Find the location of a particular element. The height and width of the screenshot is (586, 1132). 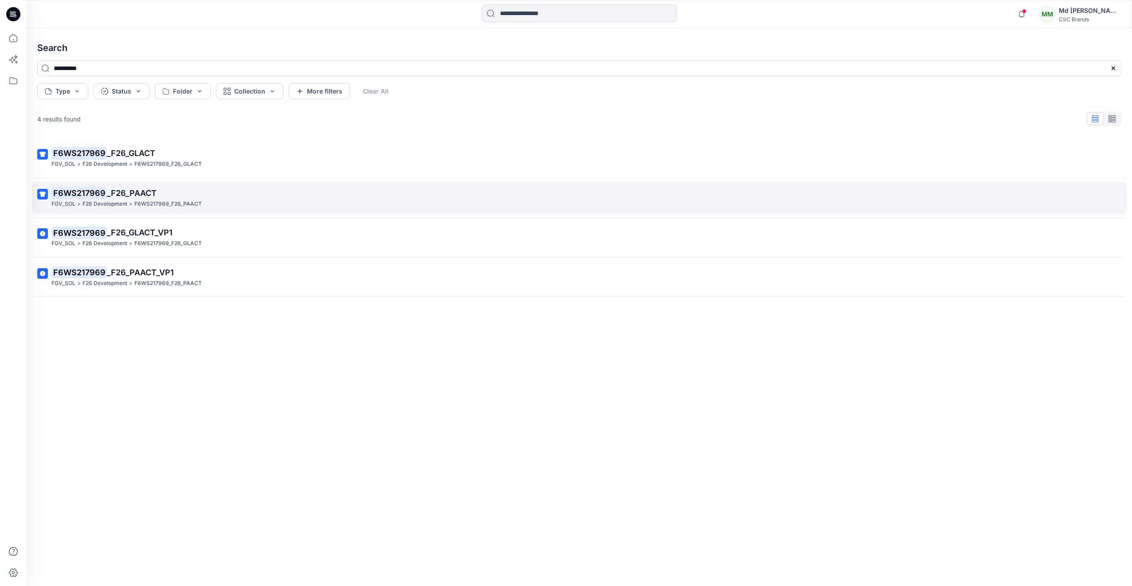

a: F6WS217969_F26_GLACT_VP1FGV_SOL>F26 Development>F6WS217969_F26_GLACT is located at coordinates (579, 237).